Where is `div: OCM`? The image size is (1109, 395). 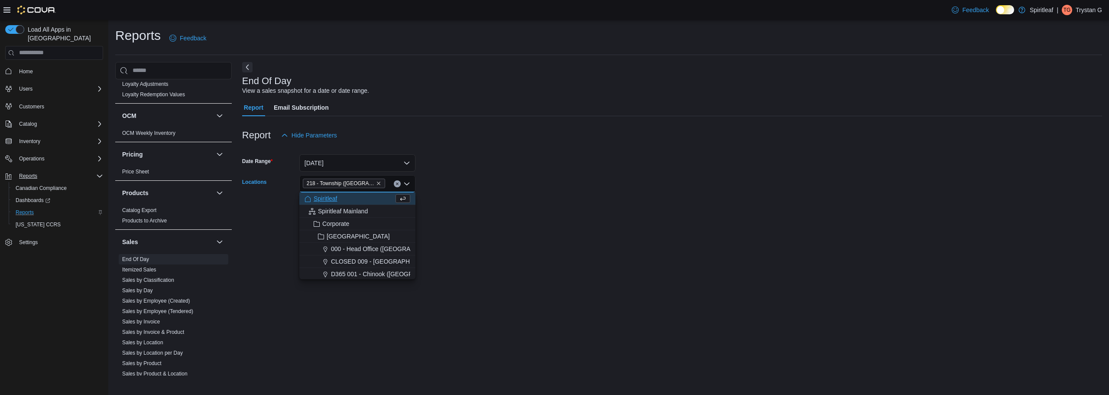 div: OCM is located at coordinates (173, 135).